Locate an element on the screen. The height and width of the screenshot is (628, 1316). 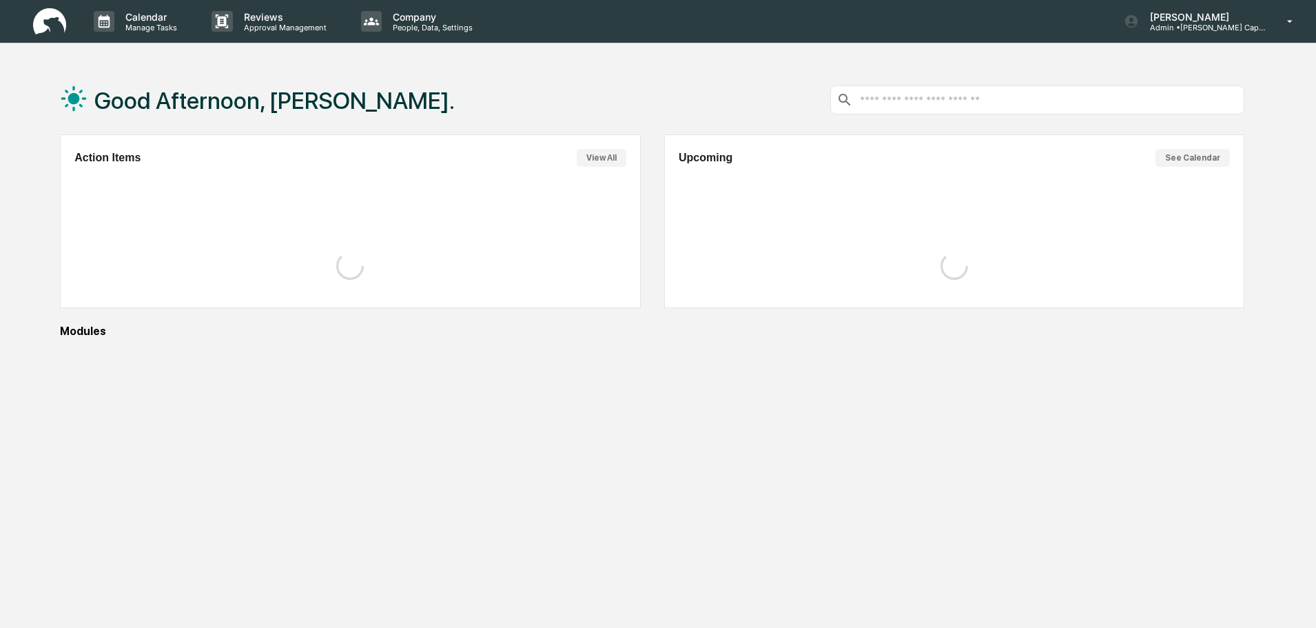
h2: Action Items is located at coordinates (108, 158).